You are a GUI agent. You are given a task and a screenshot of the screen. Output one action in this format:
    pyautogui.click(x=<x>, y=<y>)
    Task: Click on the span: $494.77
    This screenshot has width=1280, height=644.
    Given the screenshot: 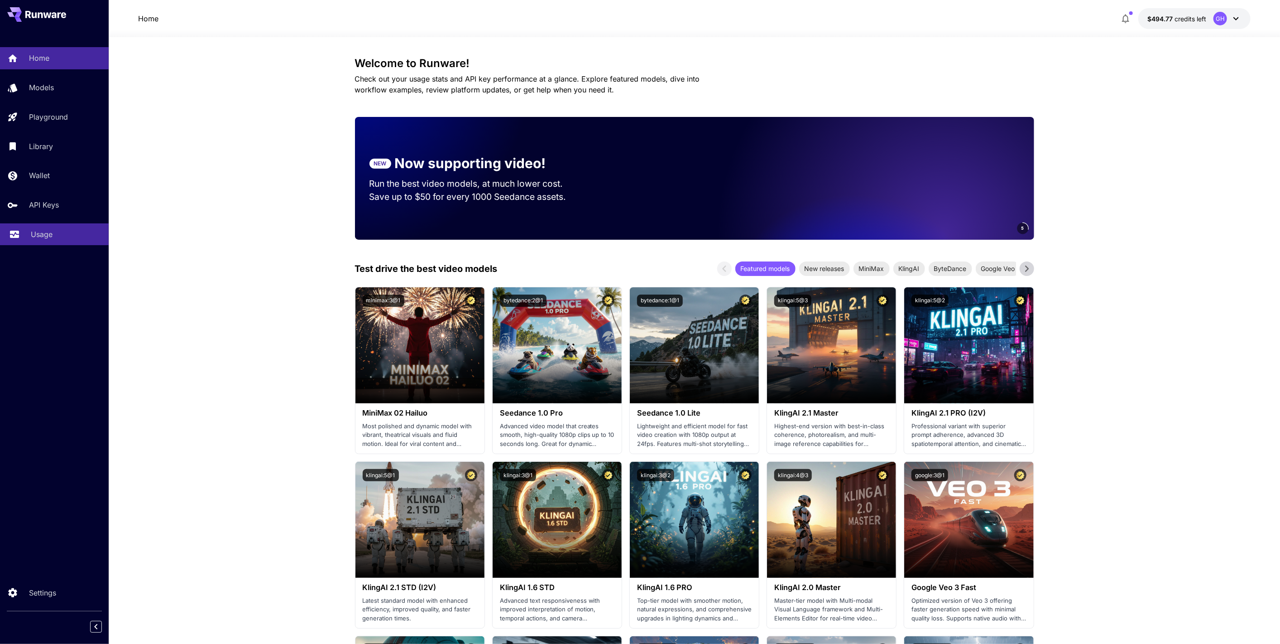 What is the action you would take?
    pyautogui.click(x=1161, y=19)
    